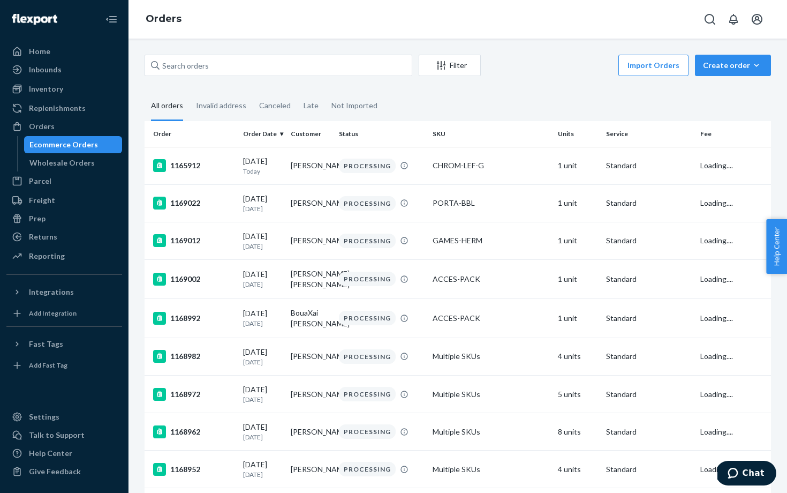 This screenshot has height=493, width=787. Describe the element at coordinates (52, 313) in the screenshot. I see `div: Add Integration` at that location.